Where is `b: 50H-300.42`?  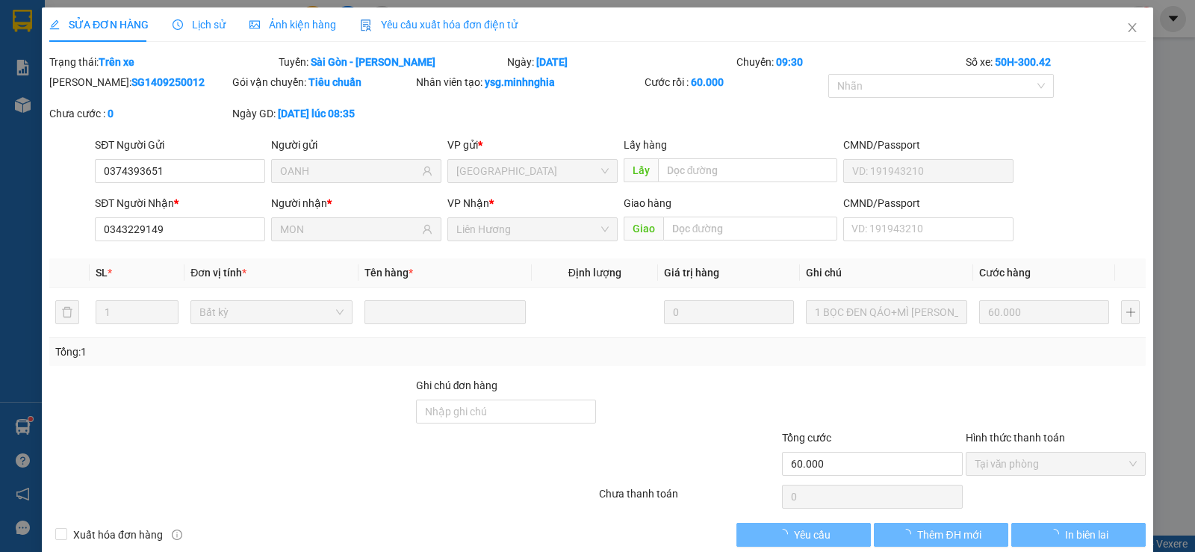
b: 50H-300.42 is located at coordinates (1023, 62).